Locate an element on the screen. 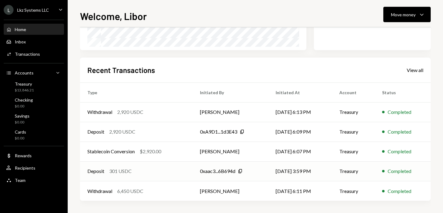  a: Savings$0.00 is located at coordinates (34, 119).